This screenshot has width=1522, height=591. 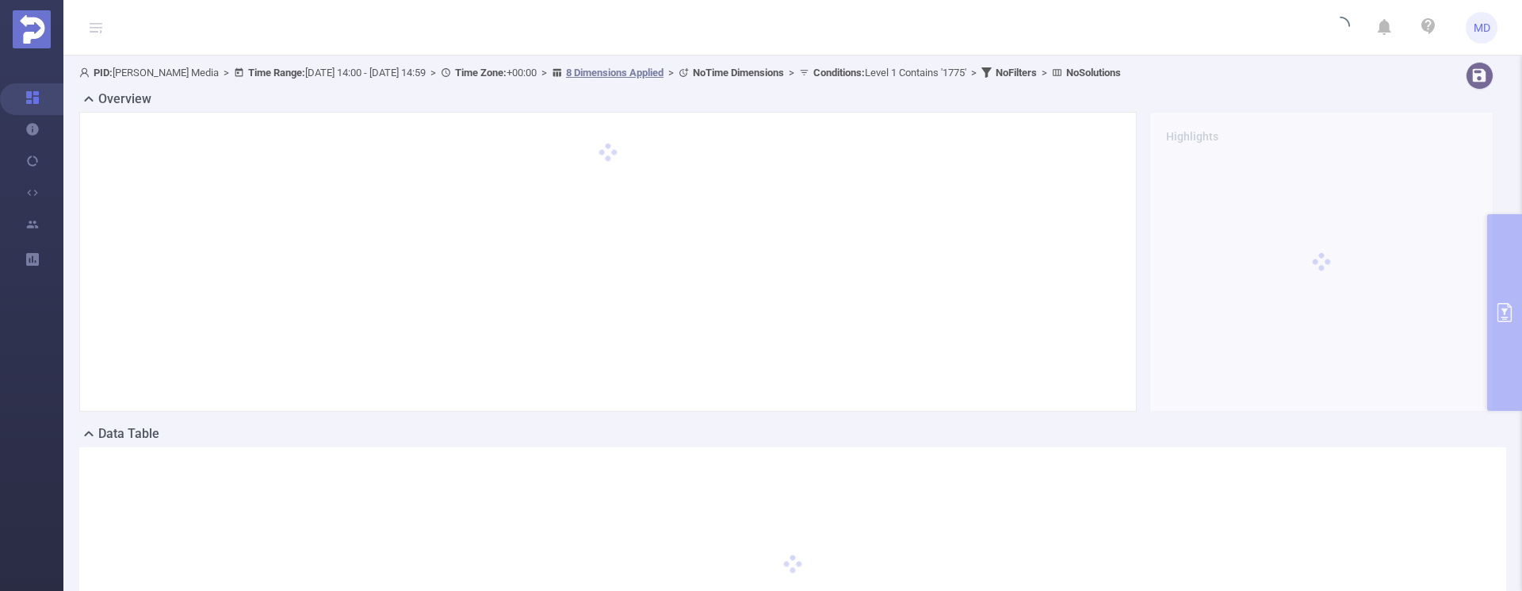 What do you see at coordinates (1341, 28) in the screenshot?
I see `i: icon: loading` at bounding box center [1341, 28].